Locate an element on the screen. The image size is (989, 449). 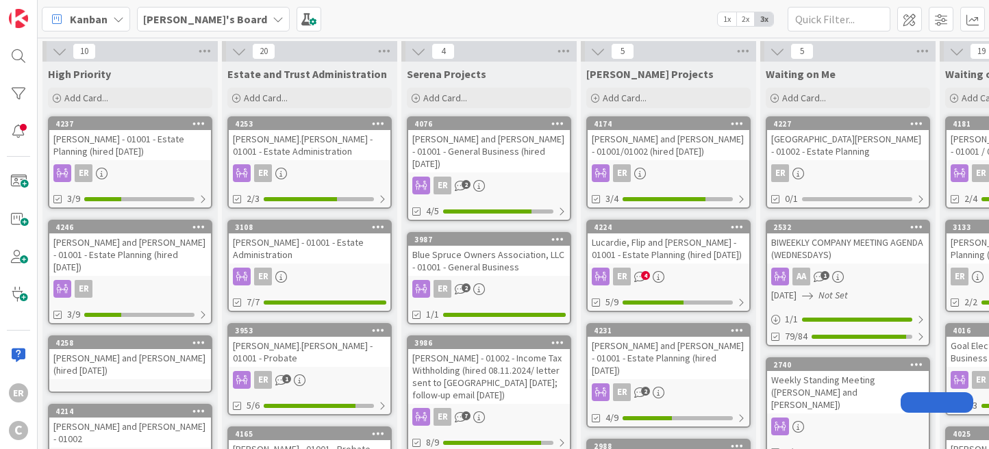
span: 20 is located at coordinates (264, 51).